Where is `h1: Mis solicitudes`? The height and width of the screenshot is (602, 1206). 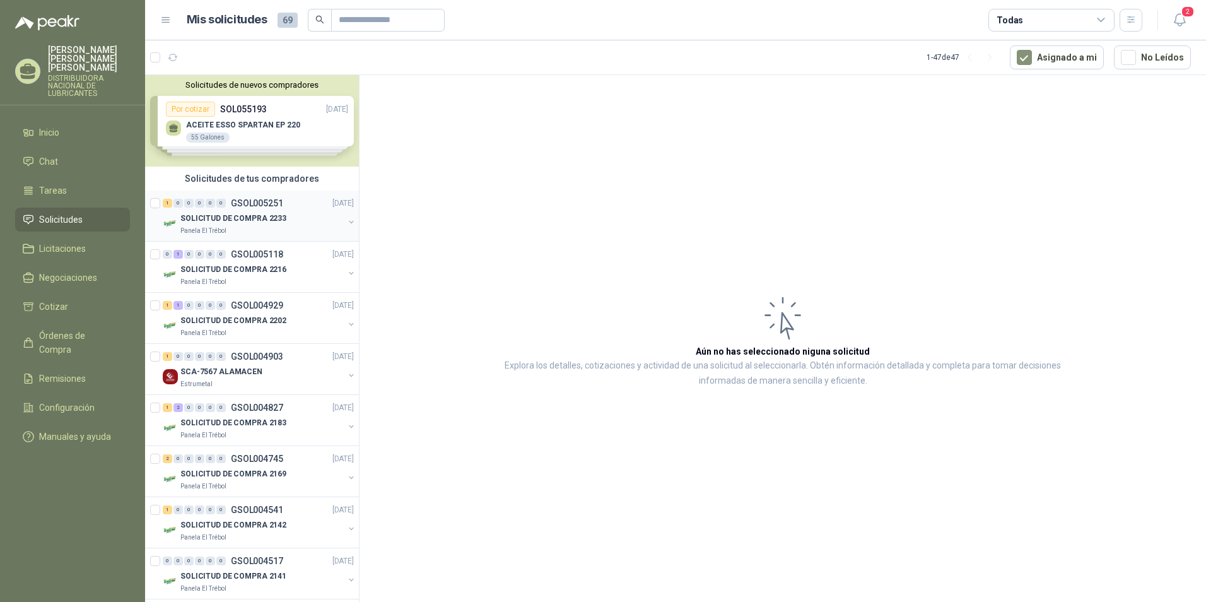 h1: Mis solicitudes is located at coordinates (227, 20).